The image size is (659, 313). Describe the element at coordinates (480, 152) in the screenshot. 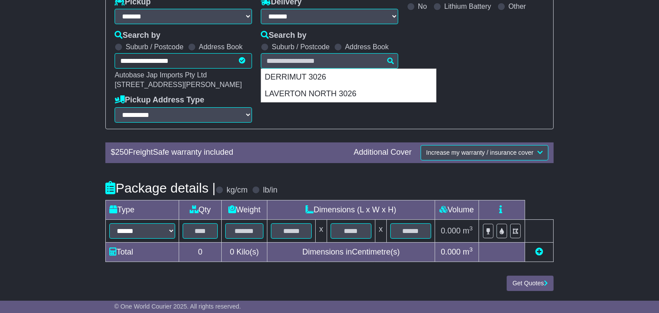

I see `span: Increase my warranty / insurance cover` at that location.